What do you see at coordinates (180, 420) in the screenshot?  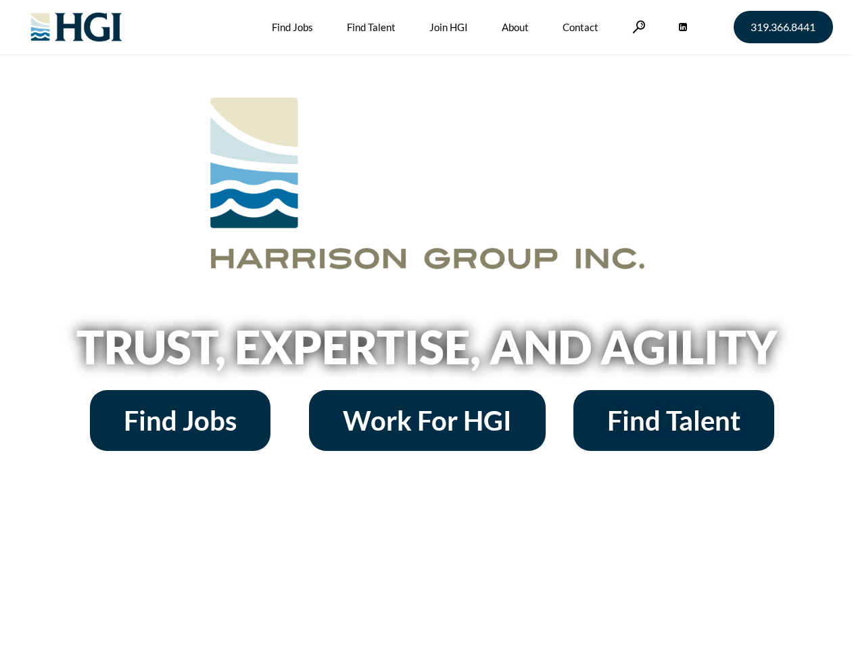 I see `a: Find Jobs` at bounding box center [180, 420].